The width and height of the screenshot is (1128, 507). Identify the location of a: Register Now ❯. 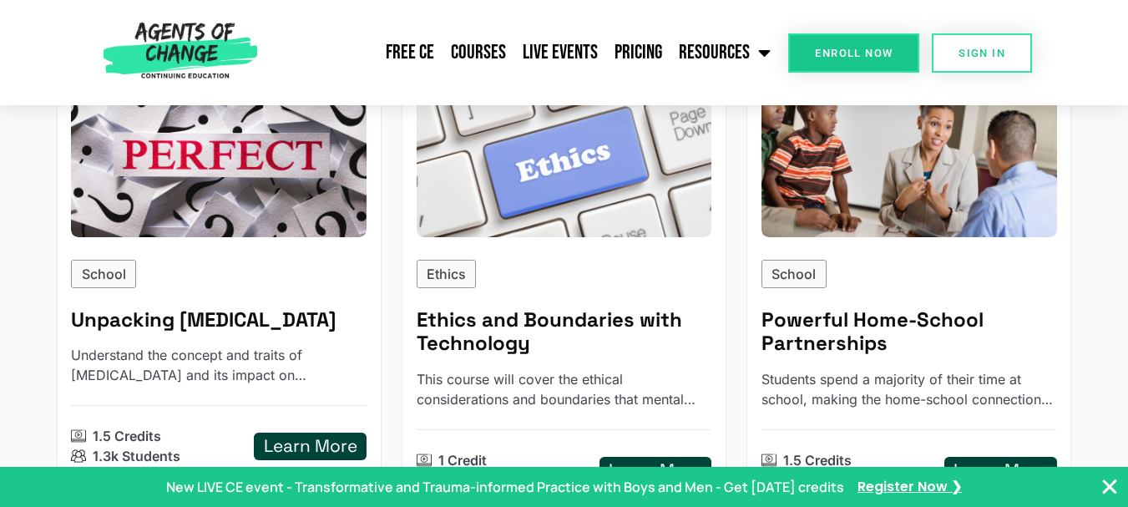
(909, 487).